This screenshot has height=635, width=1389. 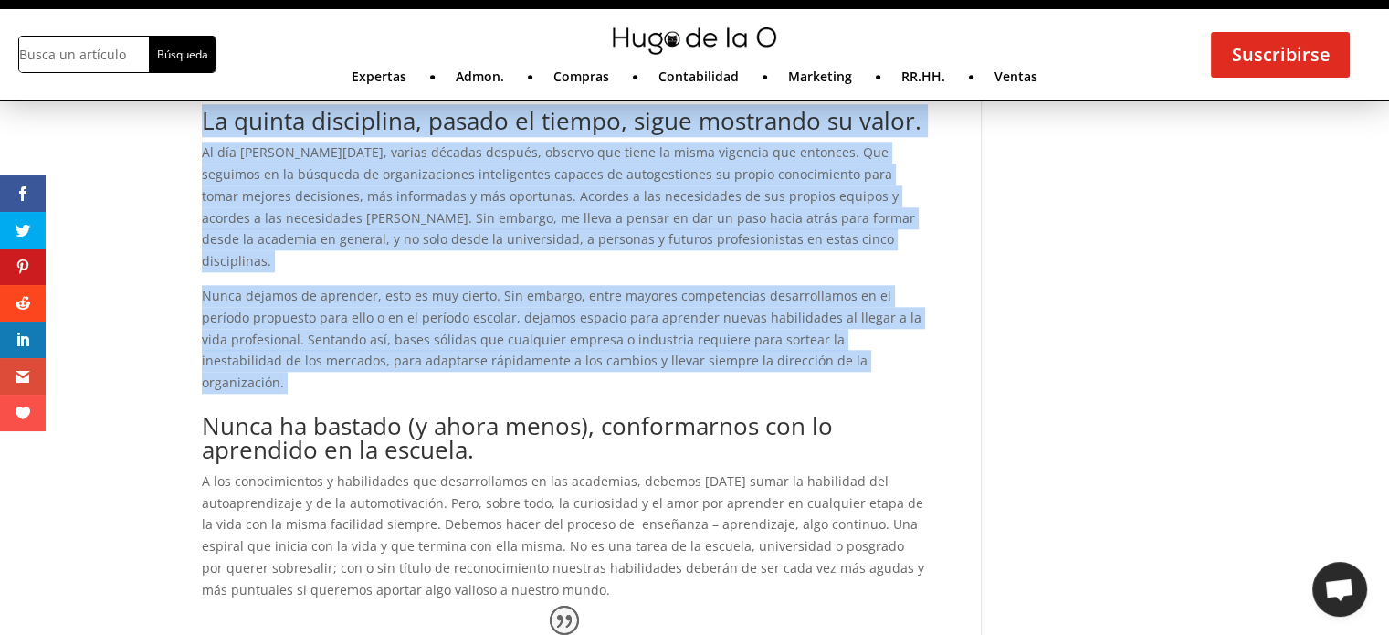 I want to click on a: RR.HH., so click(x=923, y=80).